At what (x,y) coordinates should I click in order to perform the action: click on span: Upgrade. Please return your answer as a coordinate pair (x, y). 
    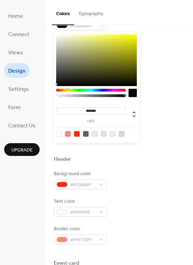
    Looking at the image, I should click on (22, 150).